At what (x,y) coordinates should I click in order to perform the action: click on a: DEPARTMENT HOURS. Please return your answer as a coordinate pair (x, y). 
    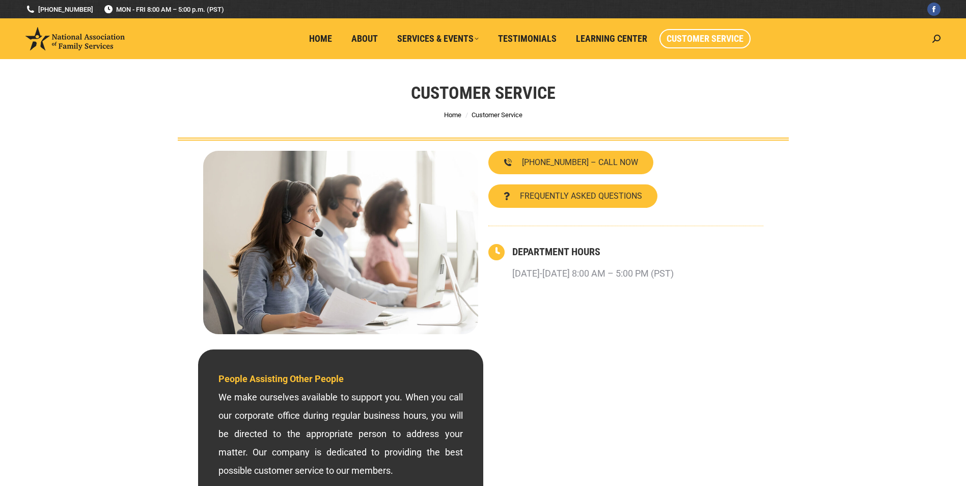
    Looking at the image, I should click on (556, 251).